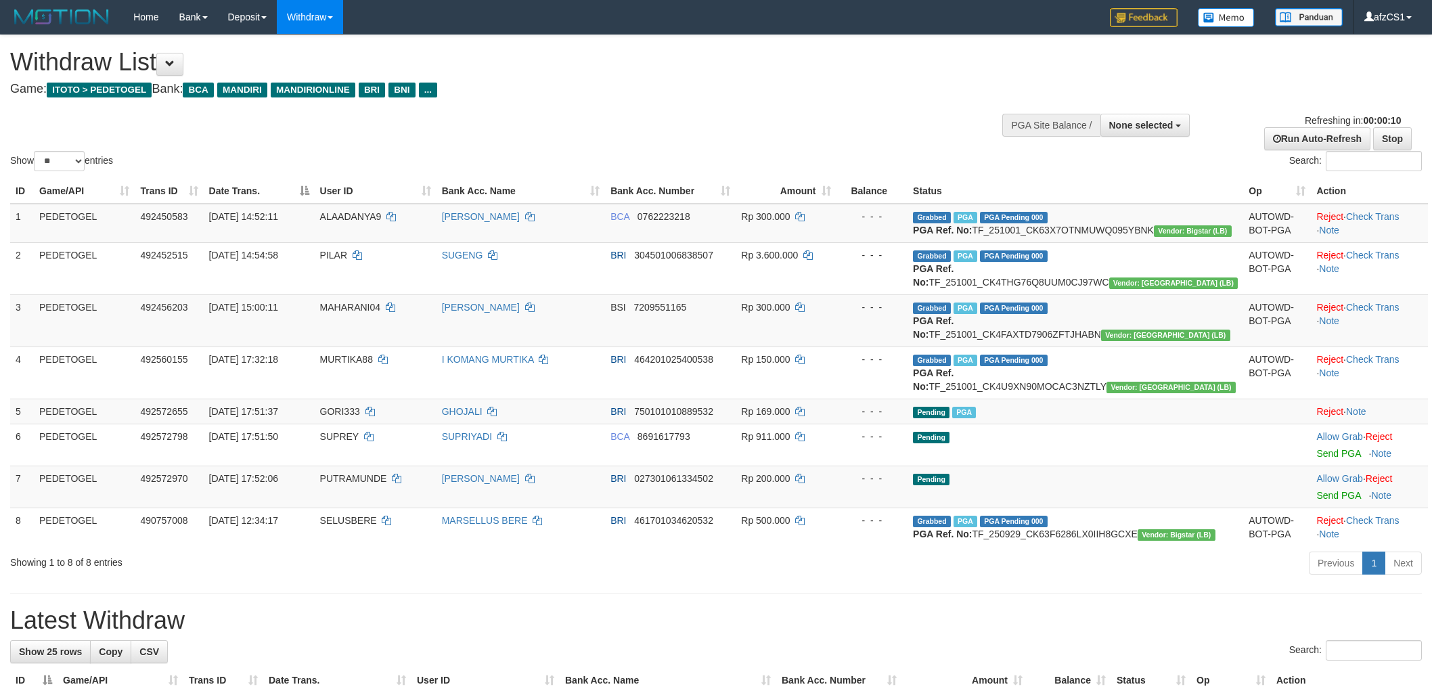 Image resolution: width=1432 pixels, height=691 pixels. What do you see at coordinates (110, 652) in the screenshot?
I see `a: Copy` at bounding box center [110, 652].